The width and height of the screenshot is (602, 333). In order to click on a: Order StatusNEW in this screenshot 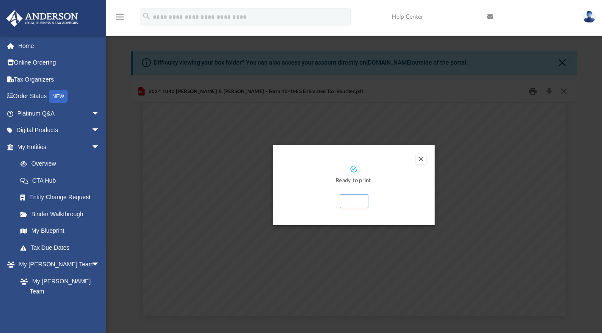, I will do `click(59, 96)`.